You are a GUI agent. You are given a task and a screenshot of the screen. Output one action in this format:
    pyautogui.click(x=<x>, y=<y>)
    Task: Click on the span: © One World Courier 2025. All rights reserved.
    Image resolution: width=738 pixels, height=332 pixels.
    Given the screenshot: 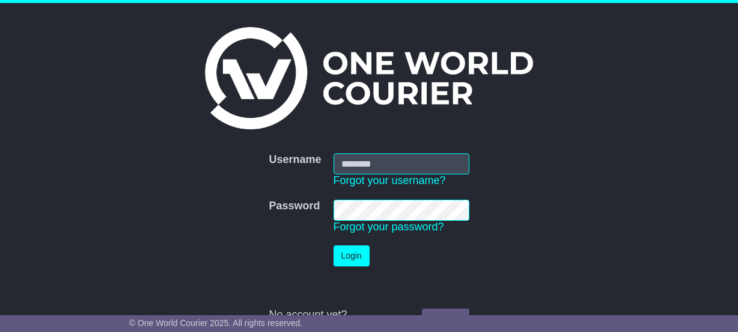 What is the action you would take?
    pyautogui.click(x=216, y=323)
    